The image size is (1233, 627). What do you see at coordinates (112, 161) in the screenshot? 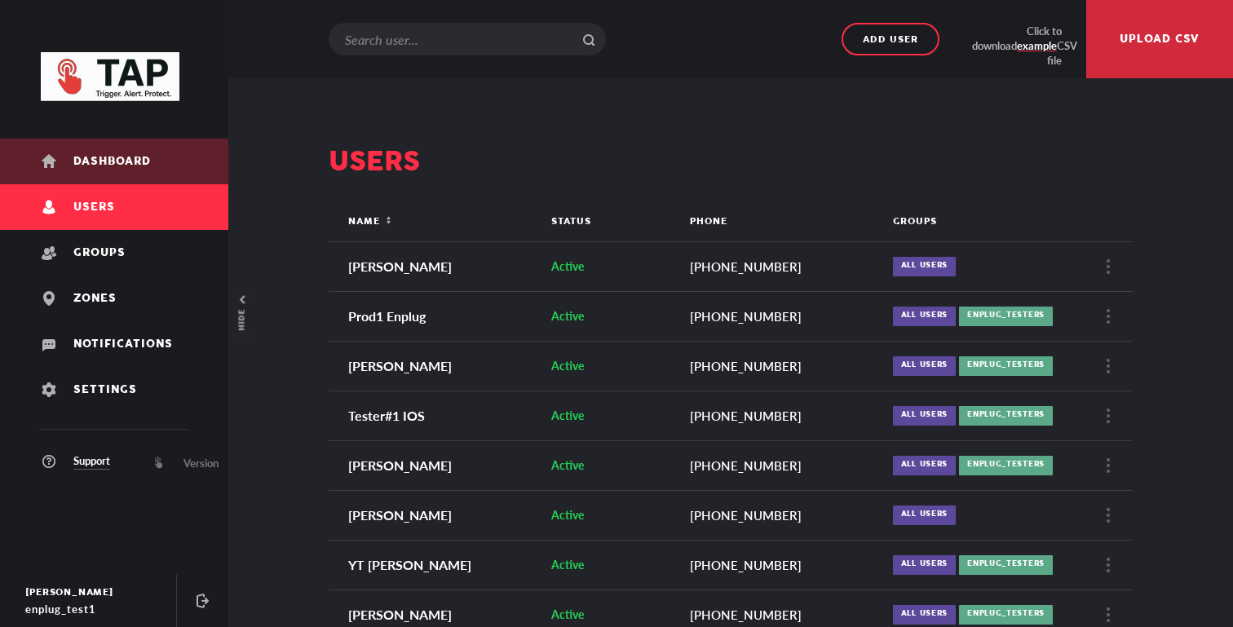
I see `span: Dashboard` at bounding box center [112, 161].